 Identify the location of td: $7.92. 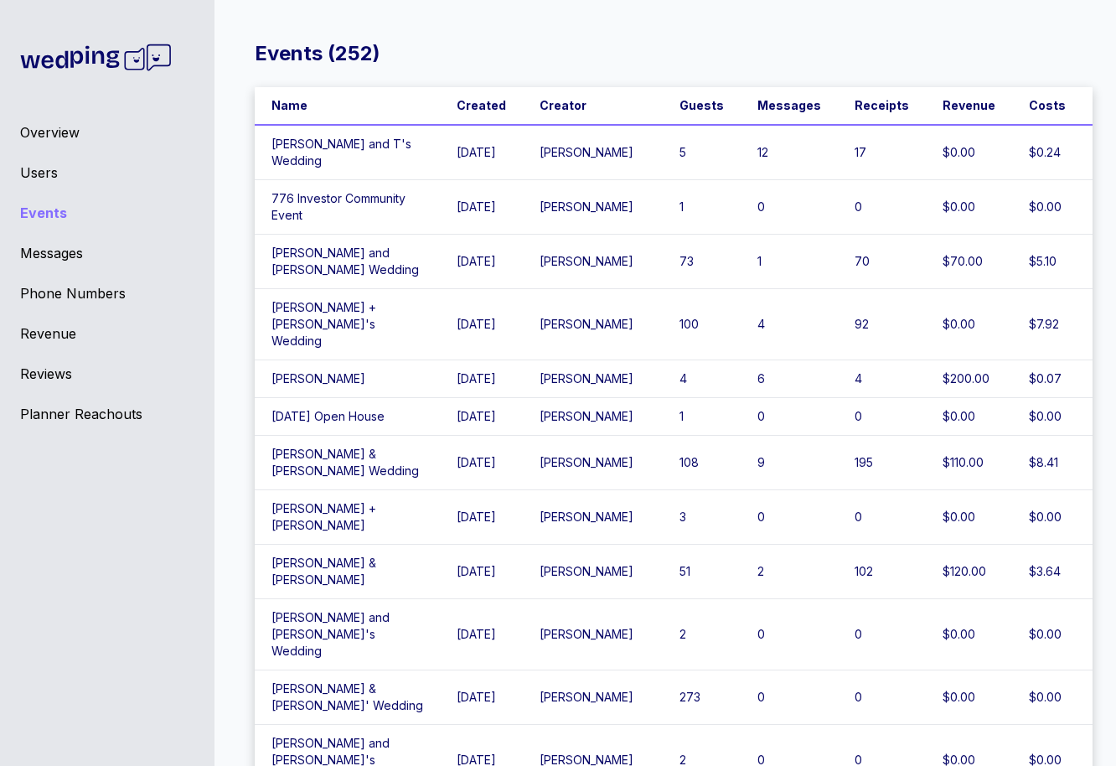
(1052, 324).